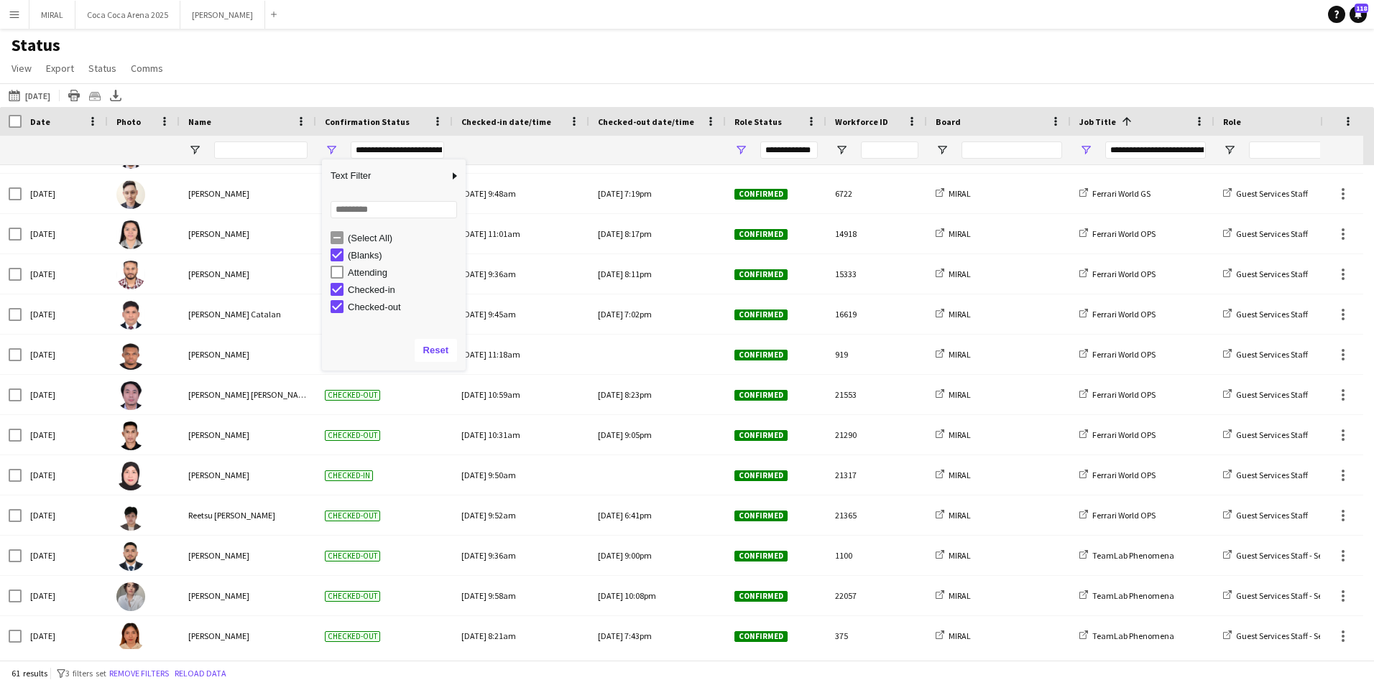 This screenshot has width=1374, height=685. I want to click on div: Checked-out, so click(404, 307).